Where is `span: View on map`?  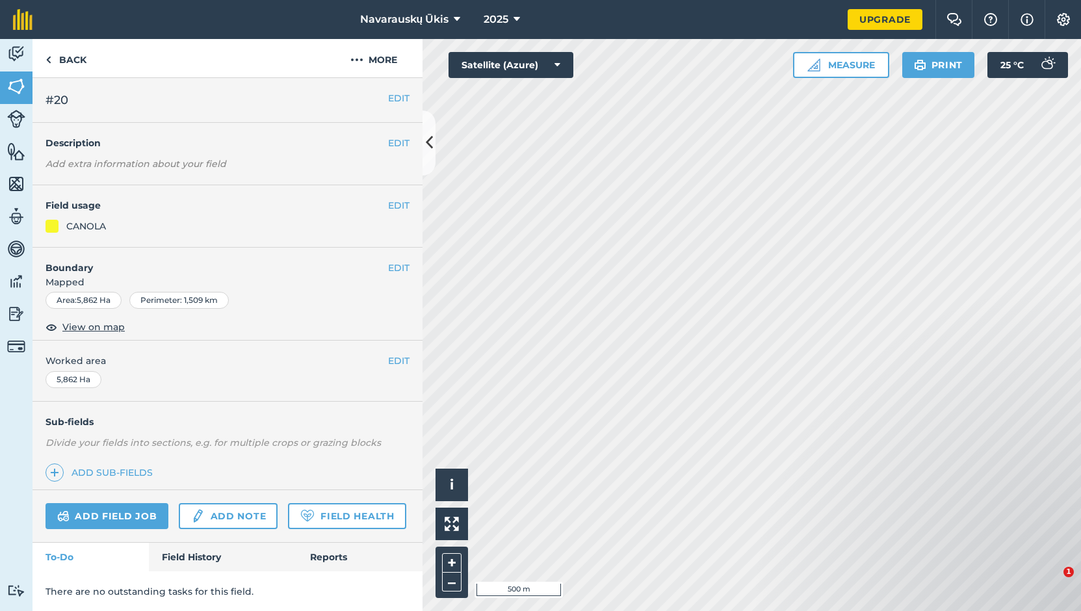
span: View on map is located at coordinates (94, 327).